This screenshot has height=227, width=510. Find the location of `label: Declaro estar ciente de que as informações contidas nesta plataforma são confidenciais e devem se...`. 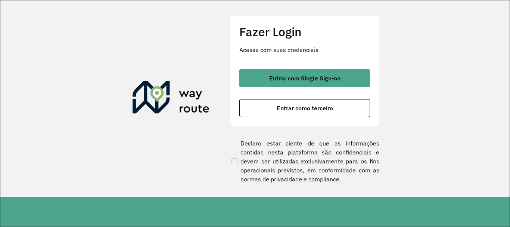

label: Declaro estar ciente de que as informações contidas nesta plataforma são confidenciais e devem se... is located at coordinates (305, 161).